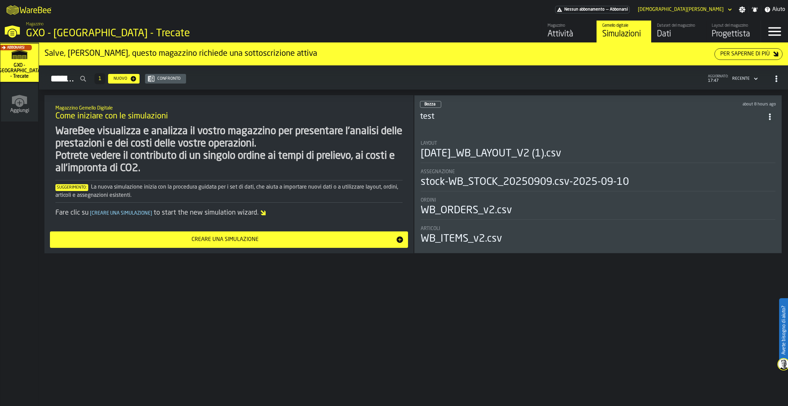 Image resolution: width=788 pixels, height=406 pixels. Describe the element at coordinates (430, 104) in the screenshot. I see `span: Bozza` at that location.